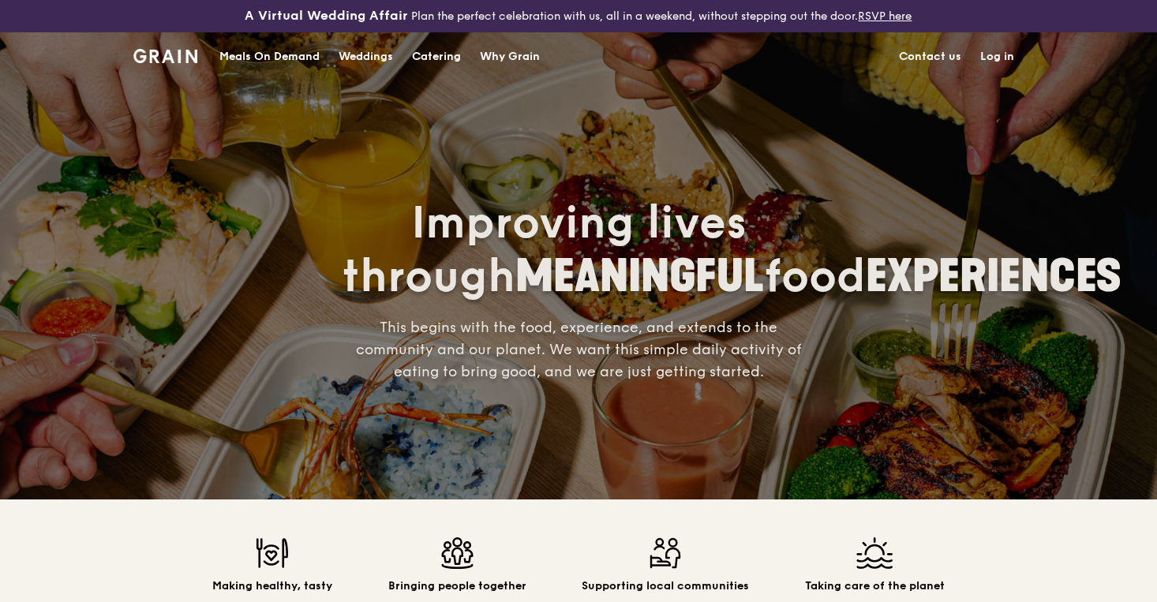 This screenshot has width=1157, height=602. I want to click on a: Log in, so click(996, 57).